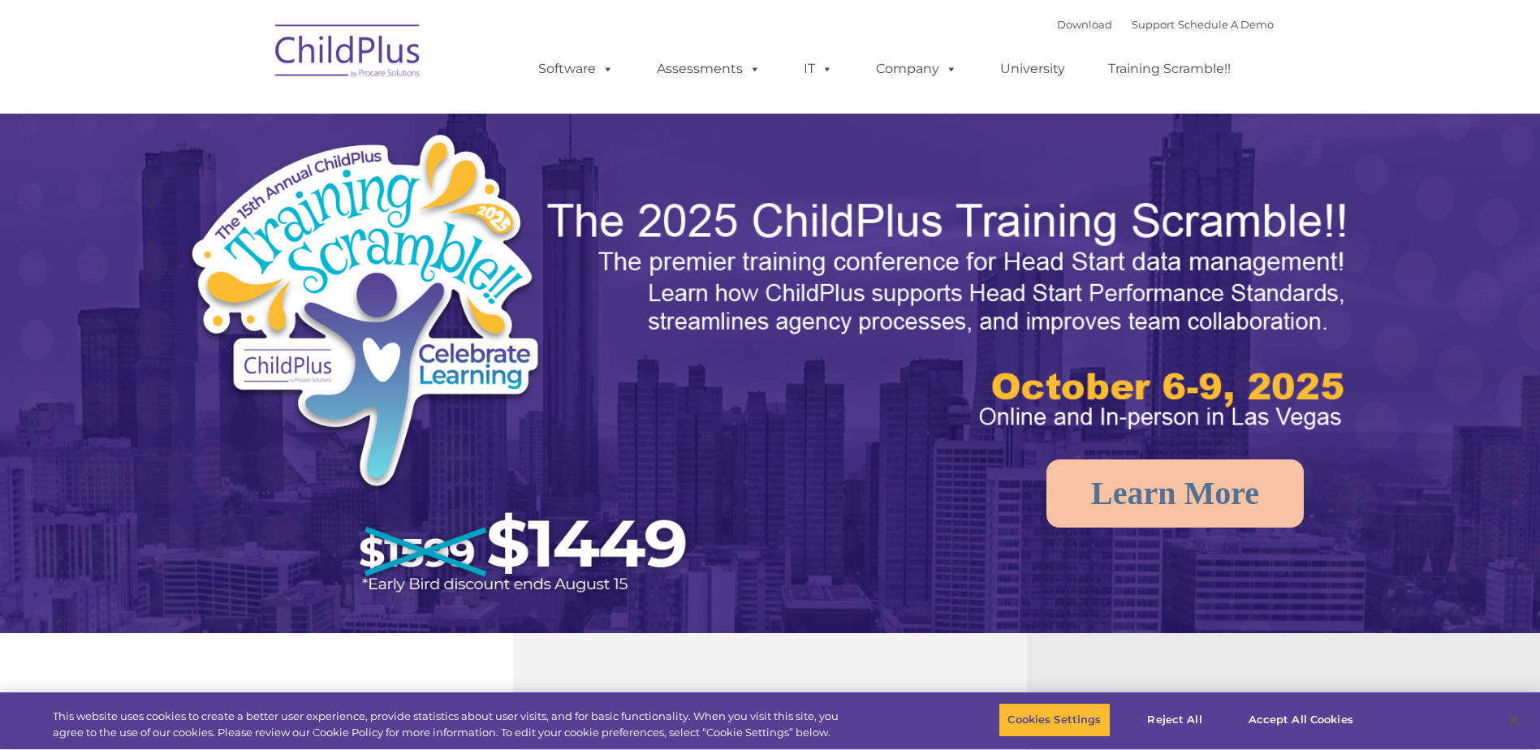 The width and height of the screenshot is (1540, 750). What do you see at coordinates (450, 724) in the screenshot?
I see `div: This website uses cookies to create a better user experience, provide statistics about user visit...` at bounding box center [450, 724].